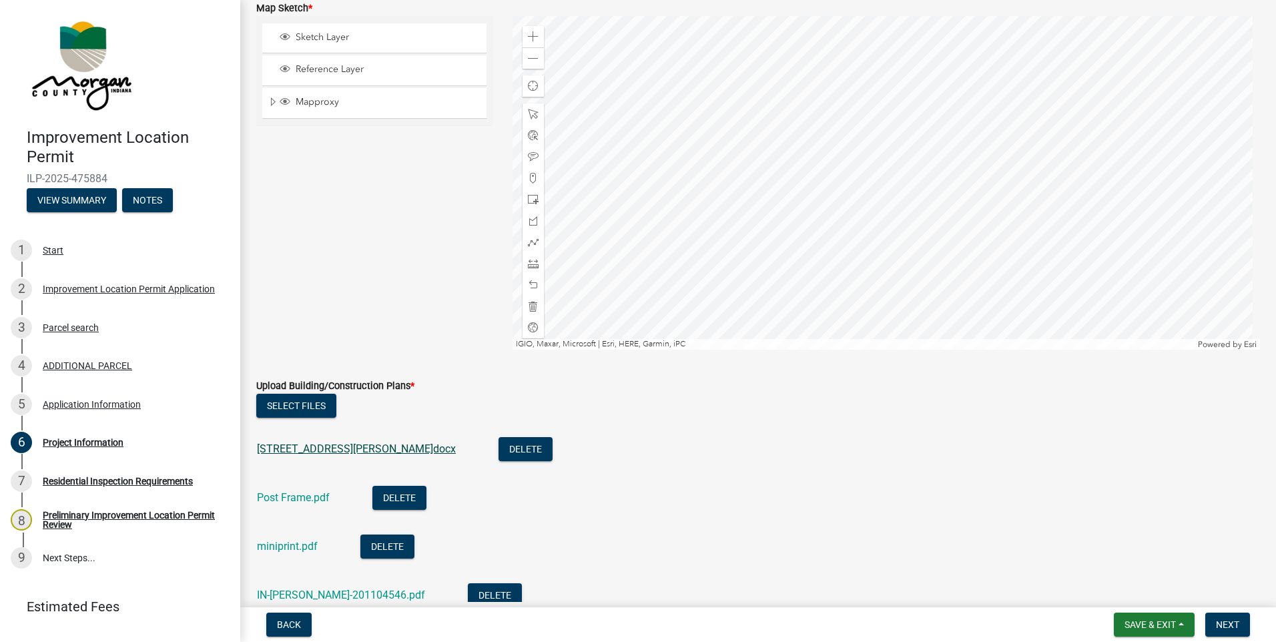 Image resolution: width=1276 pixels, height=642 pixels. Describe the element at coordinates (335, 386) in the screenshot. I see `label: Upload Building/Construction Plans` at that location.